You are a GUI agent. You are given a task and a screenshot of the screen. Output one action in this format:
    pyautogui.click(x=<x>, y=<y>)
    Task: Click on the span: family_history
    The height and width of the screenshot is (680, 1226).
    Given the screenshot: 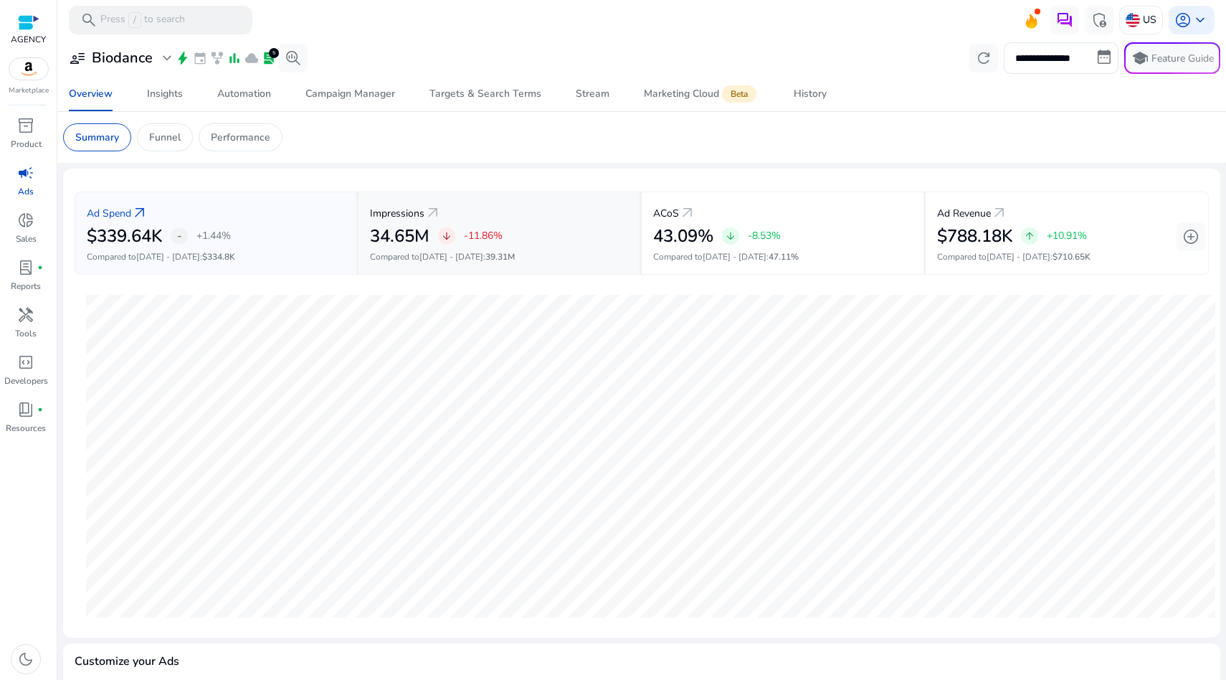 What is the action you would take?
    pyautogui.click(x=217, y=58)
    